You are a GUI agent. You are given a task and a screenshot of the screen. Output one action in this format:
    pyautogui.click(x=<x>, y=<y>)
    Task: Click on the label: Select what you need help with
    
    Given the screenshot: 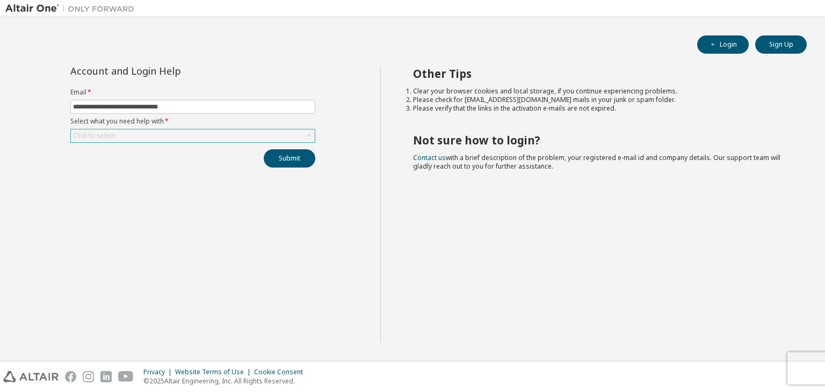 What is the action you would take?
    pyautogui.click(x=193, y=121)
    